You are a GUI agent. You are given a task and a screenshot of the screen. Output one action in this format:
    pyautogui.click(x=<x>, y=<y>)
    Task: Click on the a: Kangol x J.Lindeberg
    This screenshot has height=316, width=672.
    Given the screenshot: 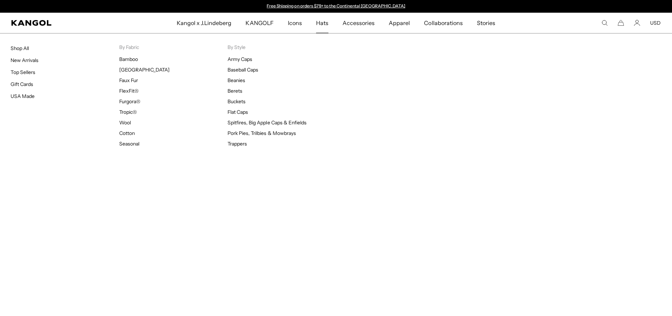 What is the action you would take?
    pyautogui.click(x=204, y=23)
    